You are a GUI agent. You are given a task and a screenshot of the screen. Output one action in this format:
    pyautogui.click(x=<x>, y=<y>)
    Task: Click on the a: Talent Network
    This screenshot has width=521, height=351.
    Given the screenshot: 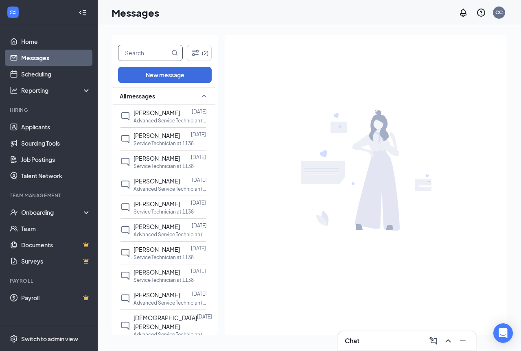 What is the action you would take?
    pyautogui.click(x=56, y=176)
    